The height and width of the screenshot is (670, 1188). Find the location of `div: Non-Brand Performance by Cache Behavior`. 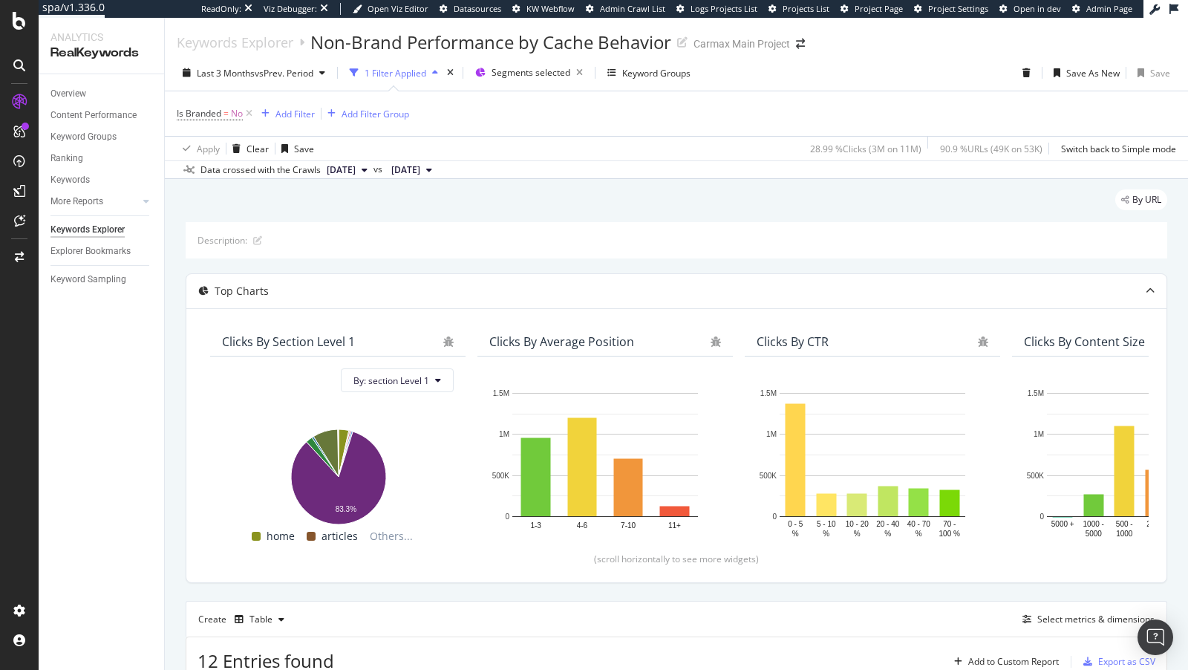

div: Non-Brand Performance by Cache Behavior is located at coordinates (491, 42).